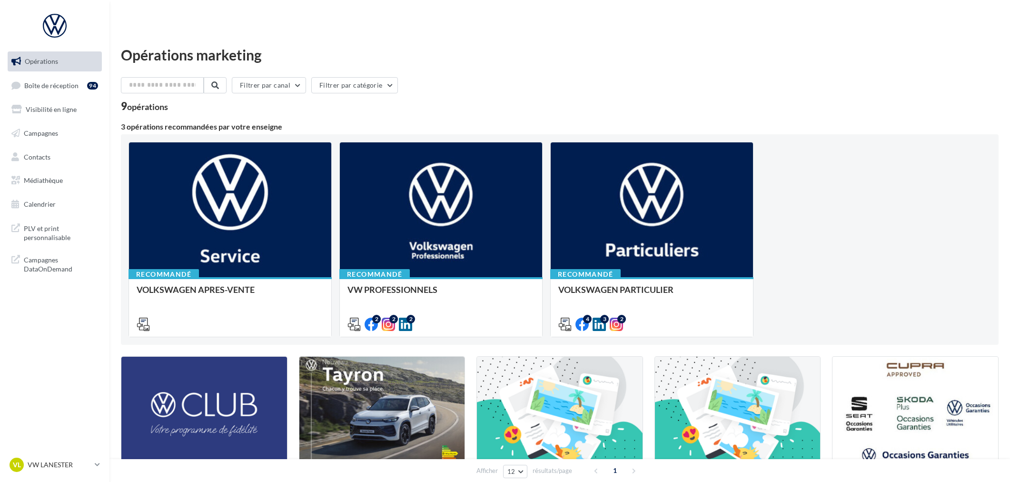 Image resolution: width=1010 pixels, height=482 pixels. Describe the element at coordinates (61, 263) in the screenshot. I see `span: Campagnes DataOnDemand` at that location.